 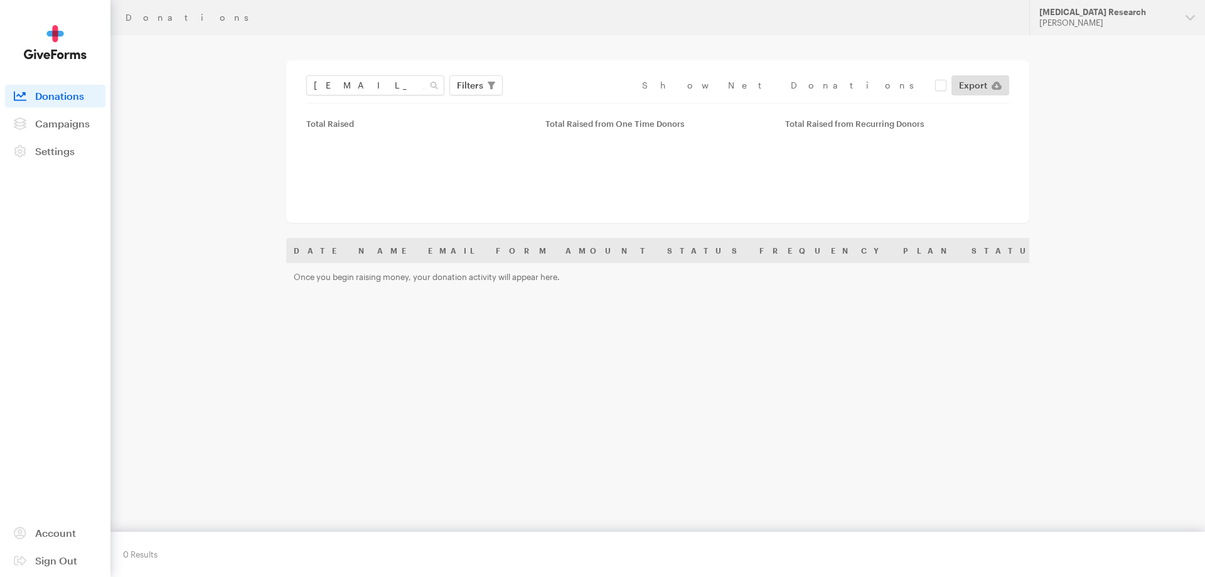 I want to click on button: Filters, so click(x=476, y=85).